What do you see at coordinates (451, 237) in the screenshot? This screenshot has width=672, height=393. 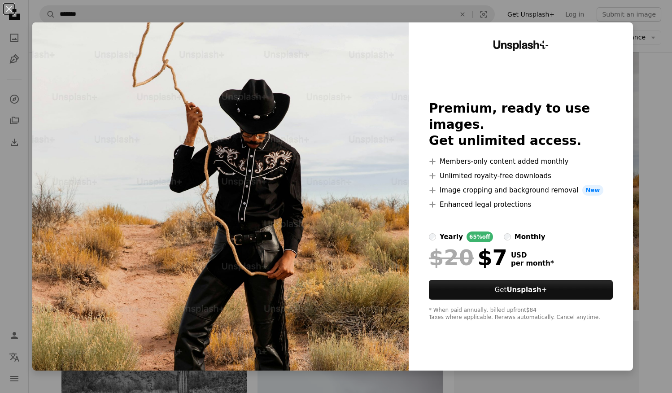 I see `div: yearly` at bounding box center [451, 237].